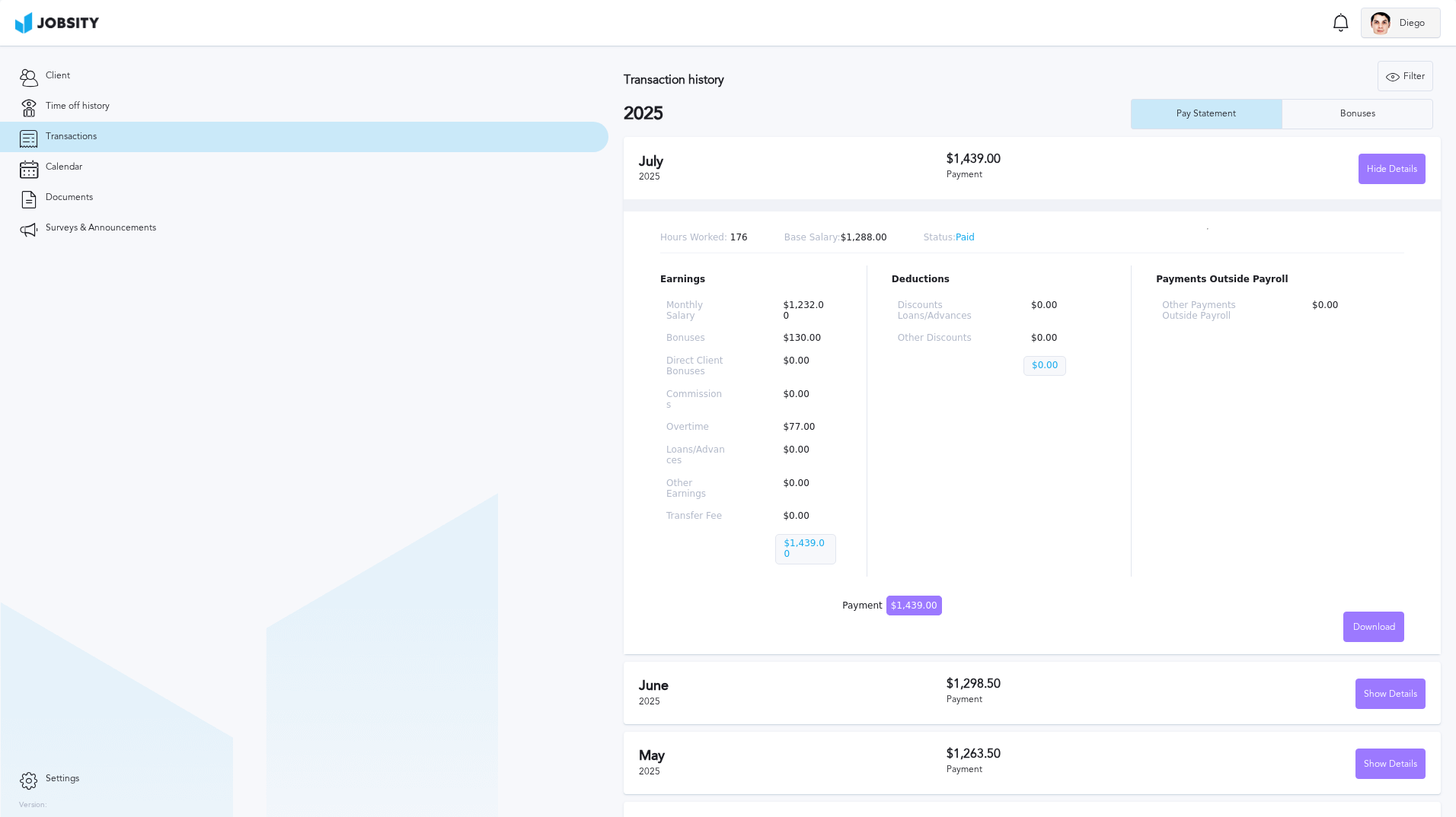 The width and height of the screenshot is (1456, 817). What do you see at coordinates (751, 281) in the screenshot?
I see `p: Earnings` at bounding box center [751, 281].